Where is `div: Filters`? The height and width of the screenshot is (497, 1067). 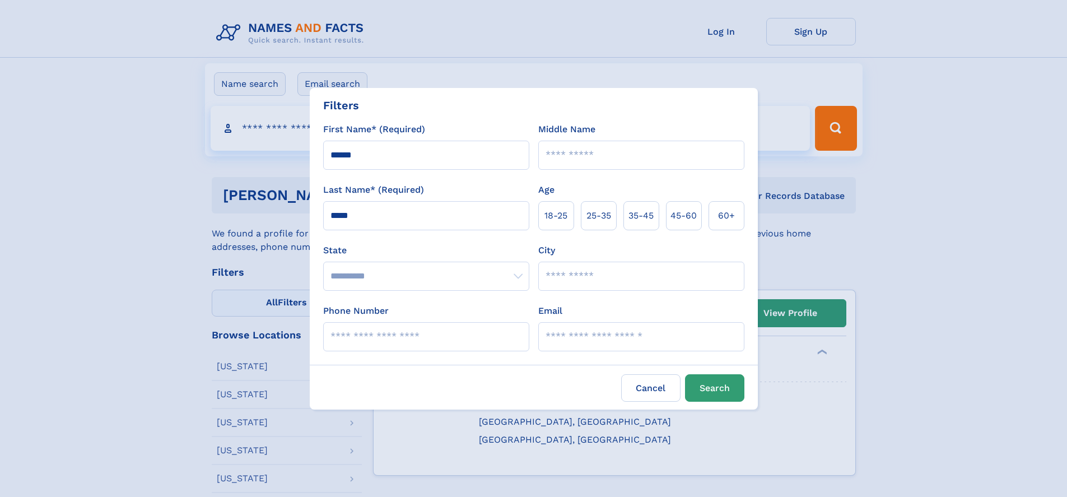 div: Filters is located at coordinates (341, 105).